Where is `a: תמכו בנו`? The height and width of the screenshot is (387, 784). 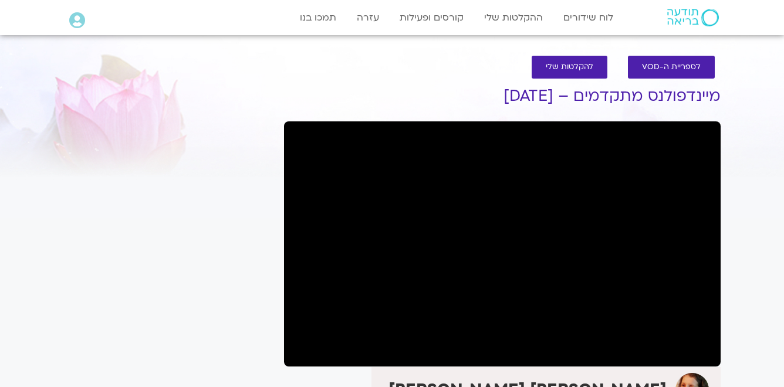
a: תמכו בנו is located at coordinates (318, 18).